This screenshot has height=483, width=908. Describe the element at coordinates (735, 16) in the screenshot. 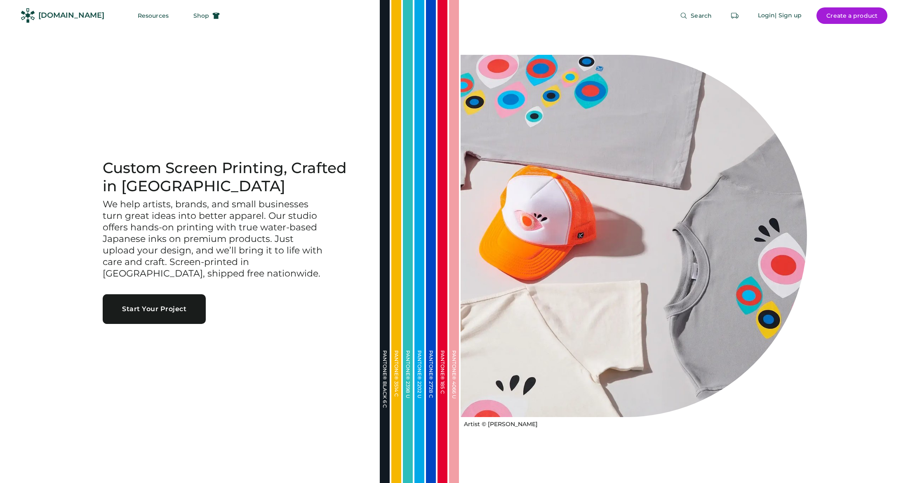

I see `button: Retrieve an order` at that location.